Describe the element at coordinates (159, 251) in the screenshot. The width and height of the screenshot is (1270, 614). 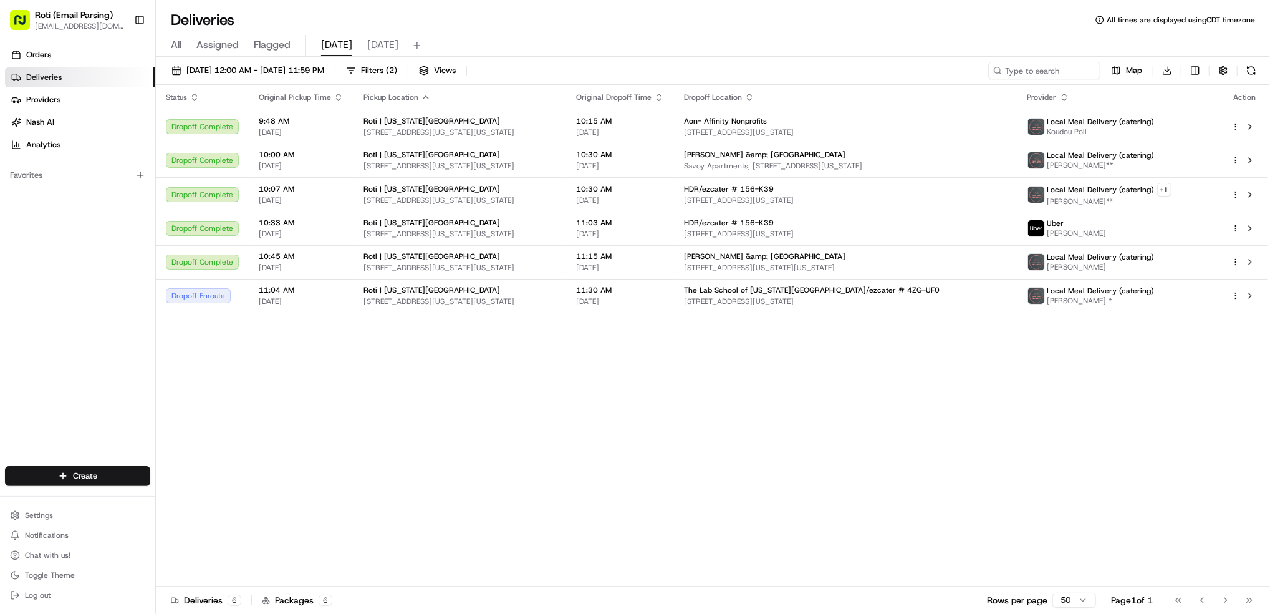
I see `span: API Documentation` at that location.